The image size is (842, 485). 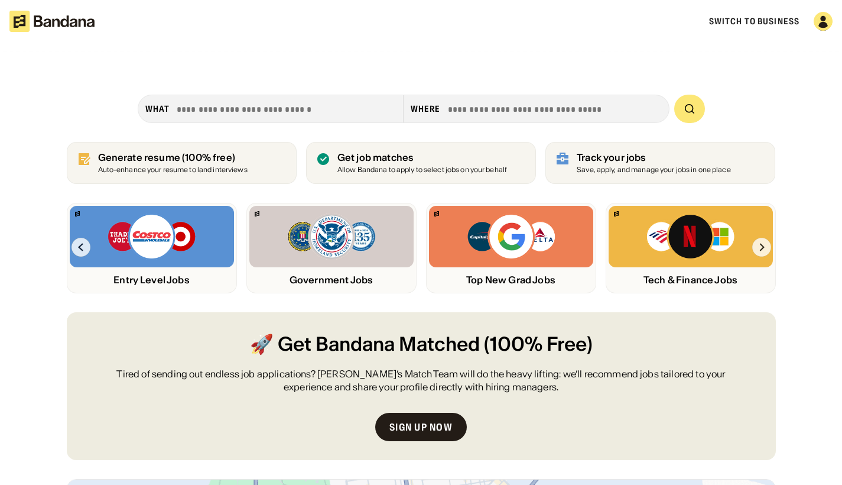 What do you see at coordinates (332, 248) in the screenshot?
I see `a: Bandana logoFBI, DHS, MWRD logosGovernment Jobs` at bounding box center [332, 248].